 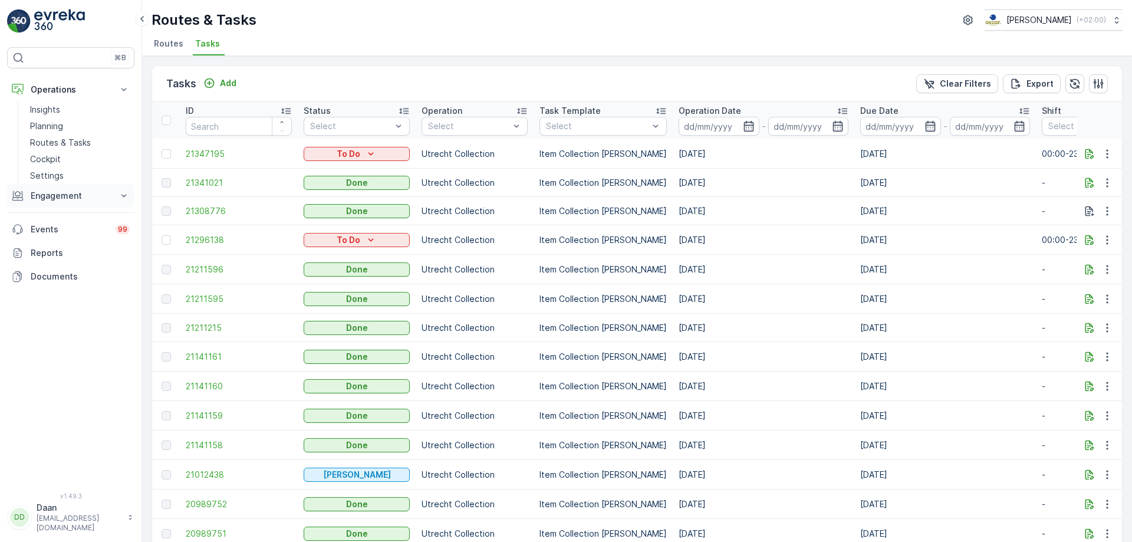 I want to click on a: Routes & Tasks, so click(x=80, y=143).